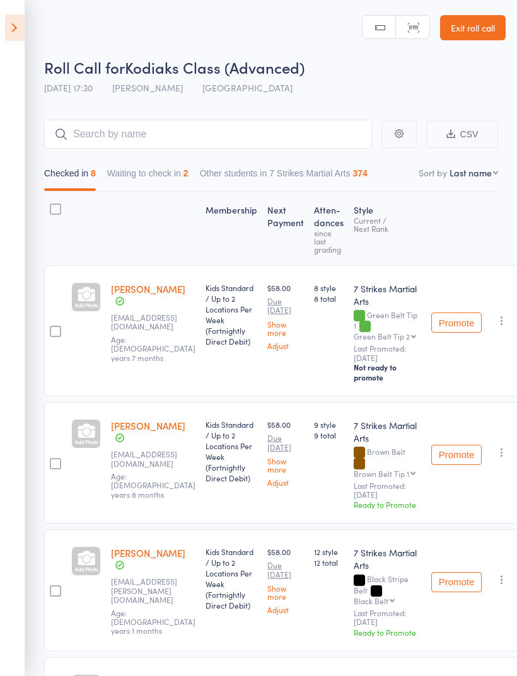 The image size is (517, 676). What do you see at coordinates (328, 298) in the screenshot?
I see `span: 8 total` at bounding box center [328, 298].